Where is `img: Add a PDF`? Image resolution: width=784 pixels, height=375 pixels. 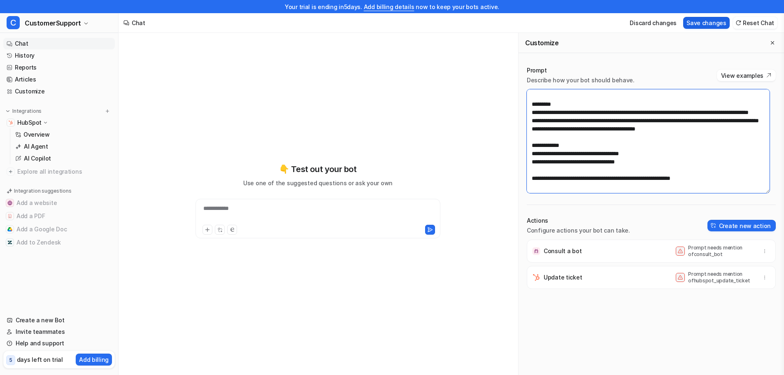
img: Add a PDF is located at coordinates (10, 216).